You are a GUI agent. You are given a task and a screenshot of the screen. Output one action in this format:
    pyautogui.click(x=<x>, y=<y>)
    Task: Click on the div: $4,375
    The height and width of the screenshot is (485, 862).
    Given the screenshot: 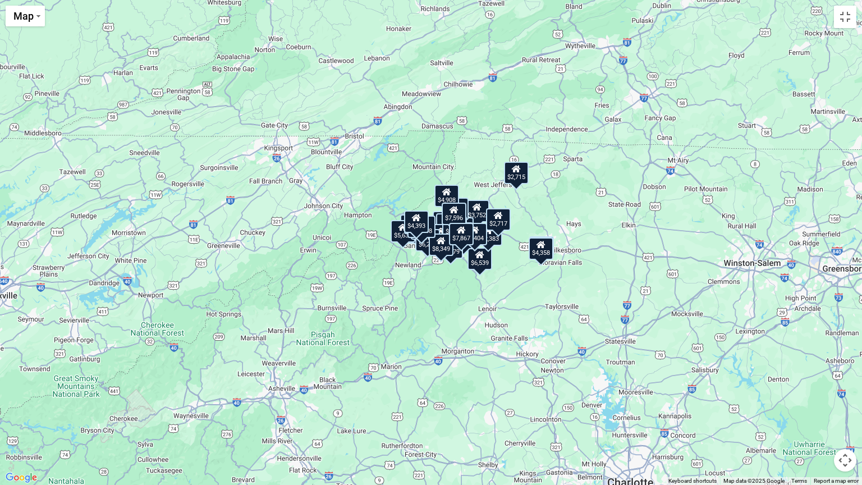 What is the action you would take?
    pyautogui.click(x=541, y=247)
    